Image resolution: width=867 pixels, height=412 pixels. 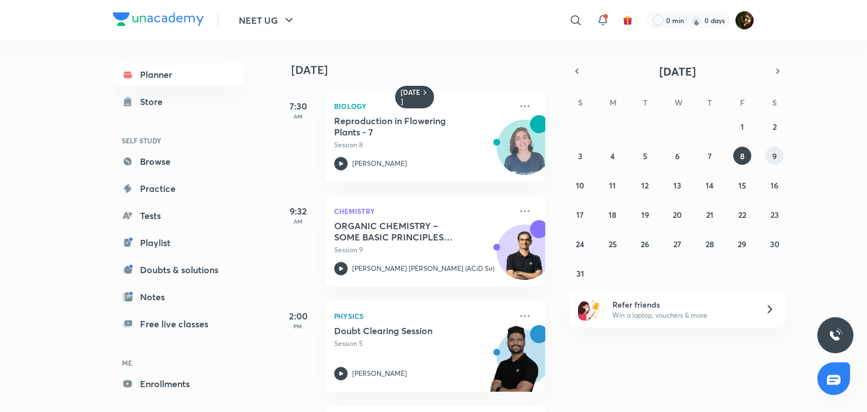 What do you see at coordinates (709, 156) in the screenshot?
I see `abbr: August 7, 2025` at bounding box center [709, 156].